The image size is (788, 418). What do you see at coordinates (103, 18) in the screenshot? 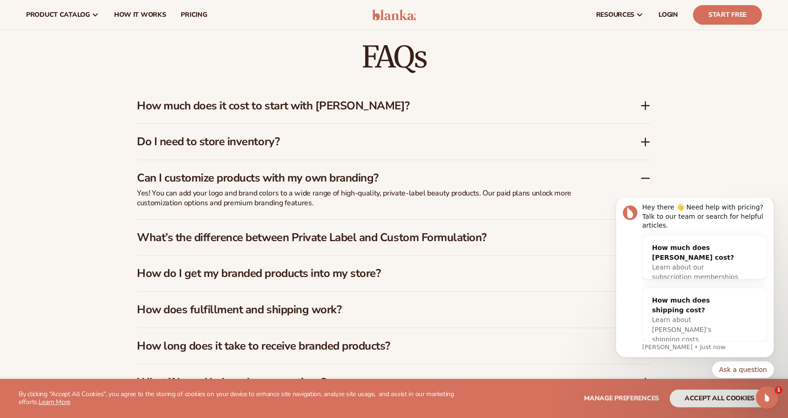
I see `div: Hey there 👋 Need help with pricing? Talk to our team or search for helpful articles.` at bounding box center [103, 18].